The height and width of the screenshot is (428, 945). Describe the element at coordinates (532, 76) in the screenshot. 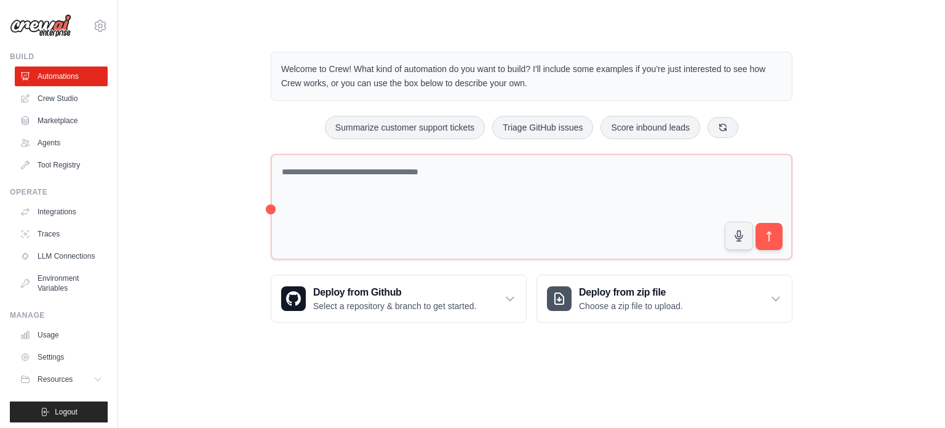

I see `p: Welcome to Crew! What kind of automation do you want to build? I'll include some examples if you'...` at that location.